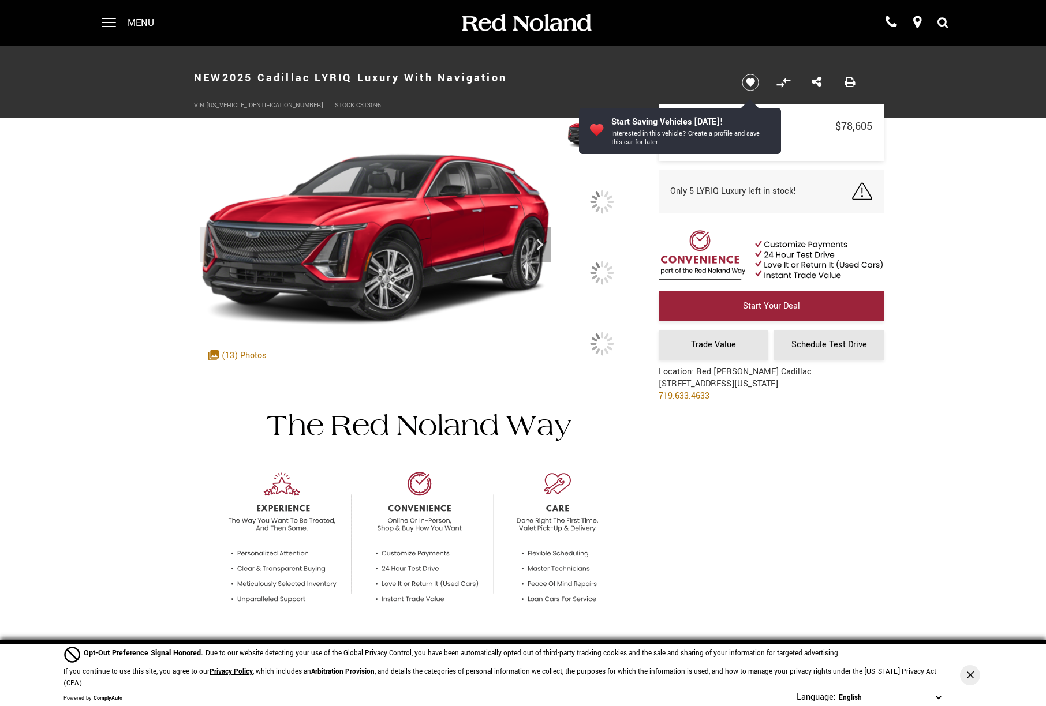 The image size is (1046, 706). I want to click on select: Language Select, so click(889, 698).